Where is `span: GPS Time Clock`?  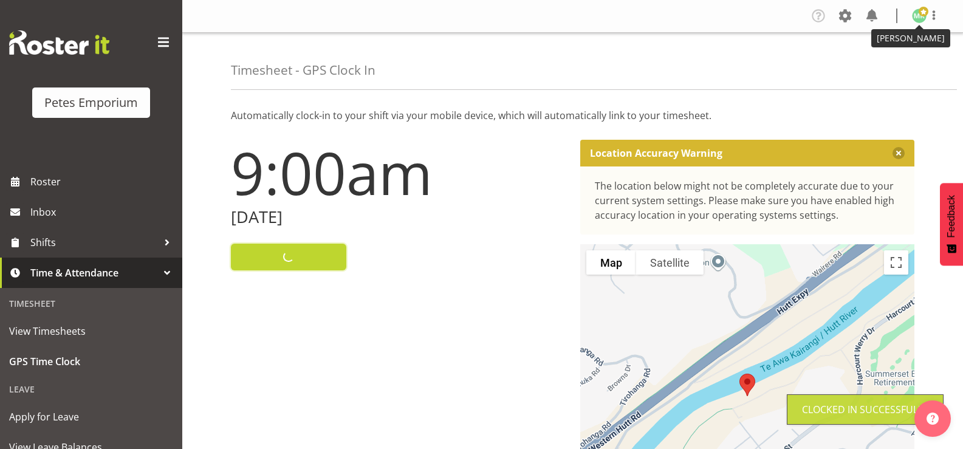
span: GPS Time Clock is located at coordinates (91, 362).